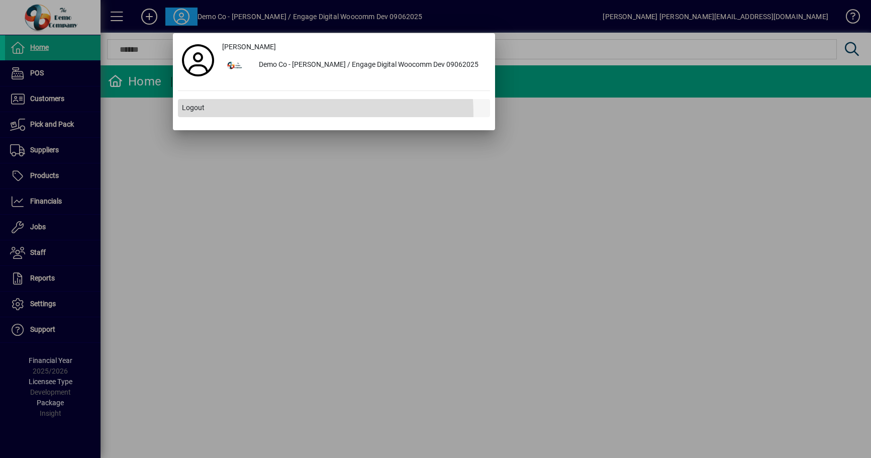  I want to click on span: Logout, so click(193, 108).